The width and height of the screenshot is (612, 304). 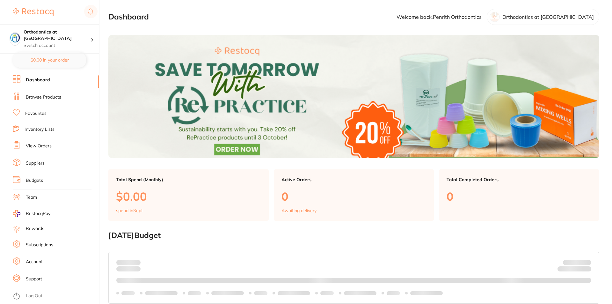 What do you see at coordinates (39, 129) in the screenshot?
I see `a: Inventory Lists` at bounding box center [39, 129].